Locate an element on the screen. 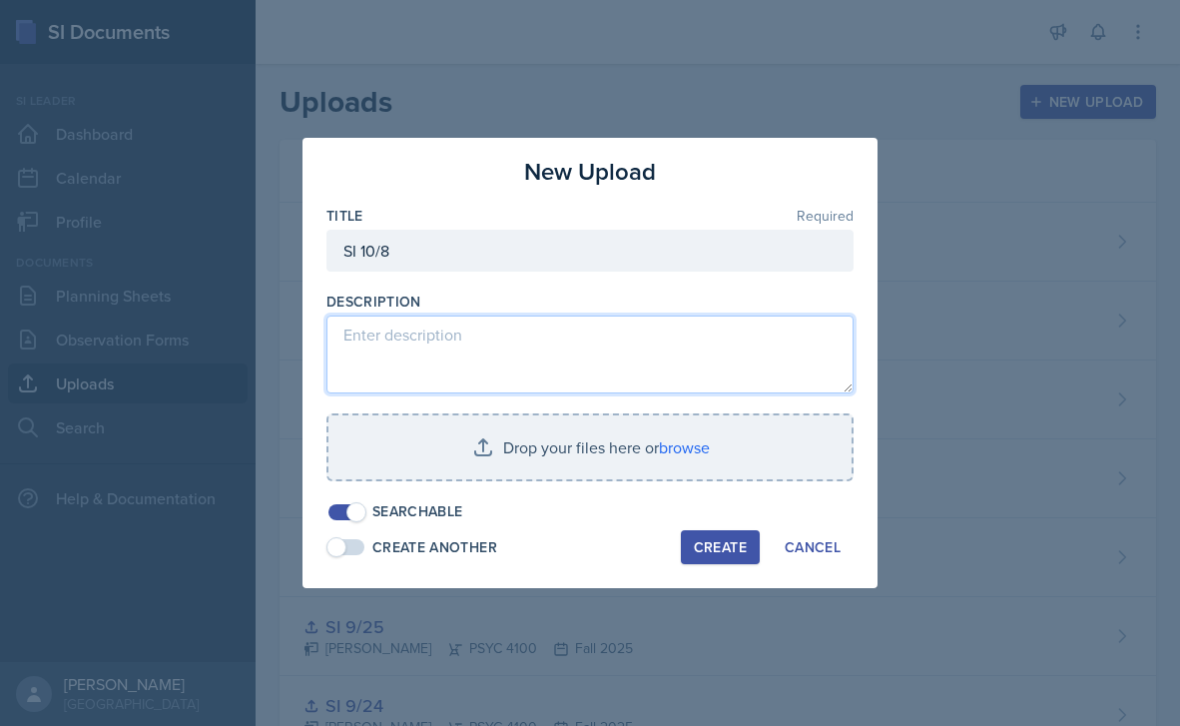 This screenshot has width=1180, height=726. label: Title is located at coordinates (344, 216).